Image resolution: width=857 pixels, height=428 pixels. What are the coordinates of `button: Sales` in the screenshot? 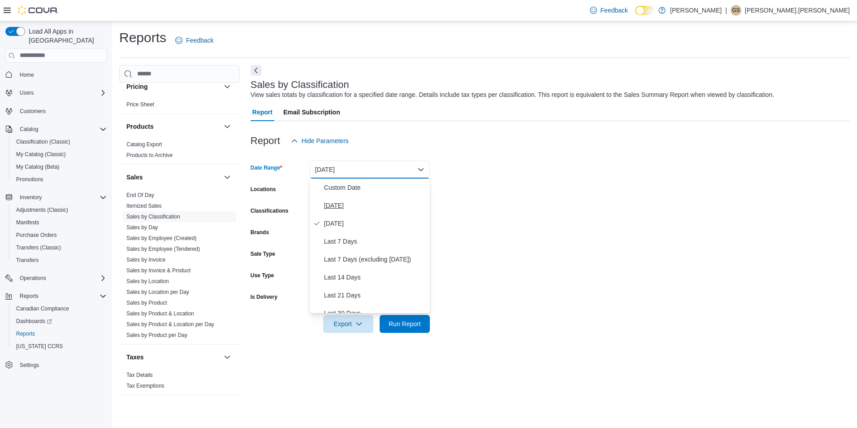 It's located at (173, 177).